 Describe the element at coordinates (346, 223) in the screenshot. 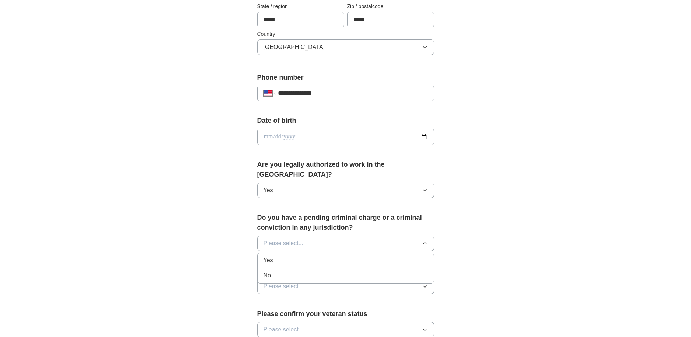

I see `label: Do you have a pending criminal charge or a criminal conviction in any jurisdiction?` at that location.